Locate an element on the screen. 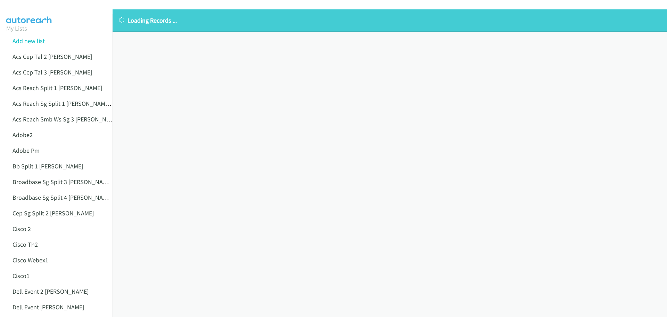 This screenshot has width=667, height=317. a: Cisco 2 is located at coordinates (22, 228).